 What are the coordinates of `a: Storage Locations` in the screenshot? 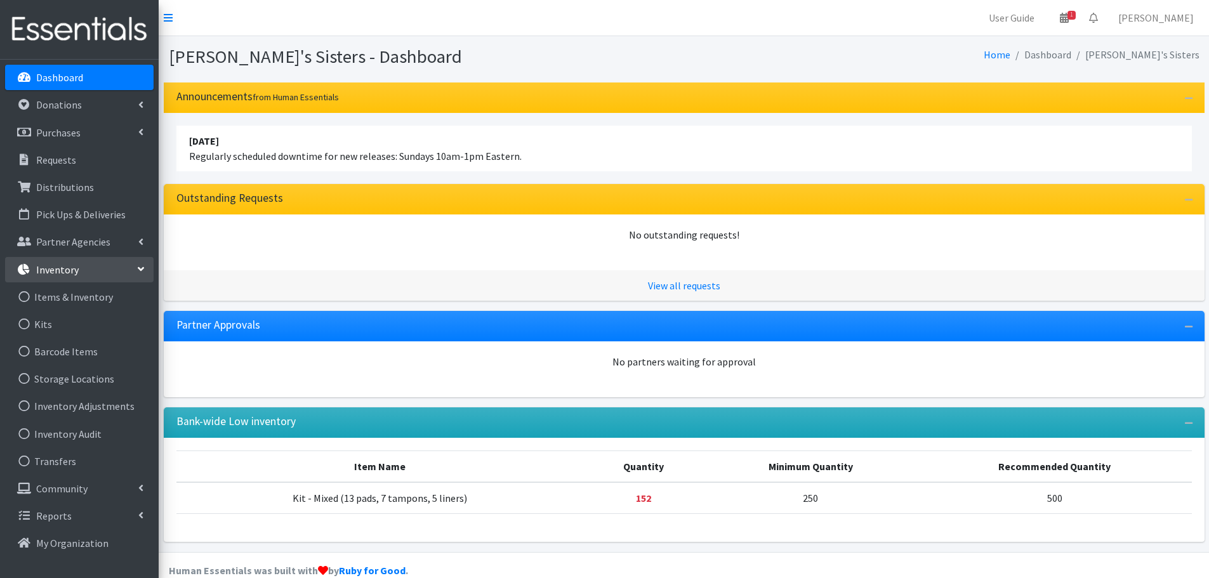 It's located at (79, 379).